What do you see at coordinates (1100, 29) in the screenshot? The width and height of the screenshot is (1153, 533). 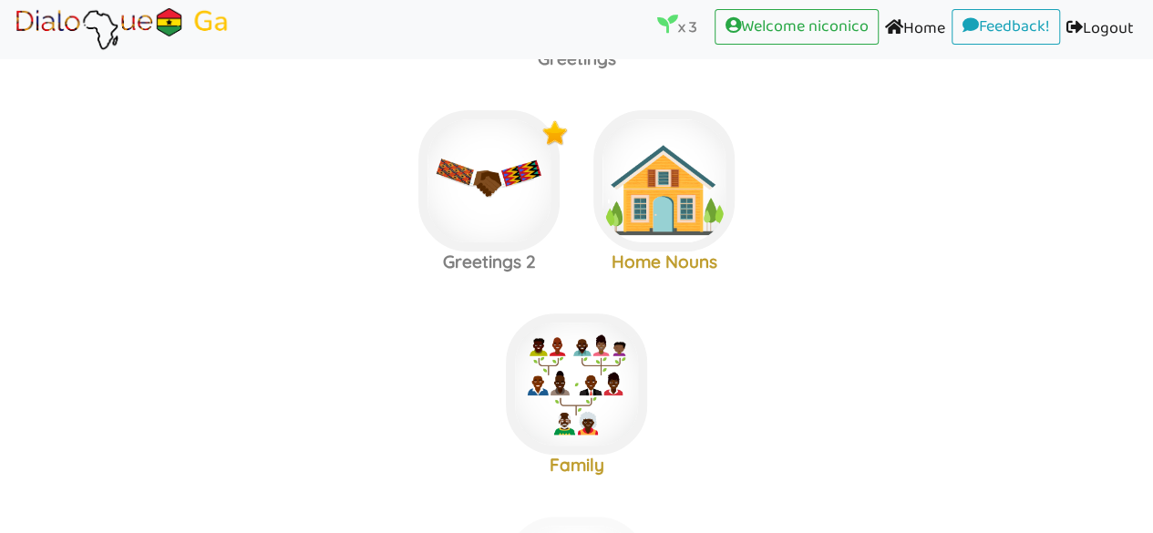 I see `a: Logout` at bounding box center [1100, 29].